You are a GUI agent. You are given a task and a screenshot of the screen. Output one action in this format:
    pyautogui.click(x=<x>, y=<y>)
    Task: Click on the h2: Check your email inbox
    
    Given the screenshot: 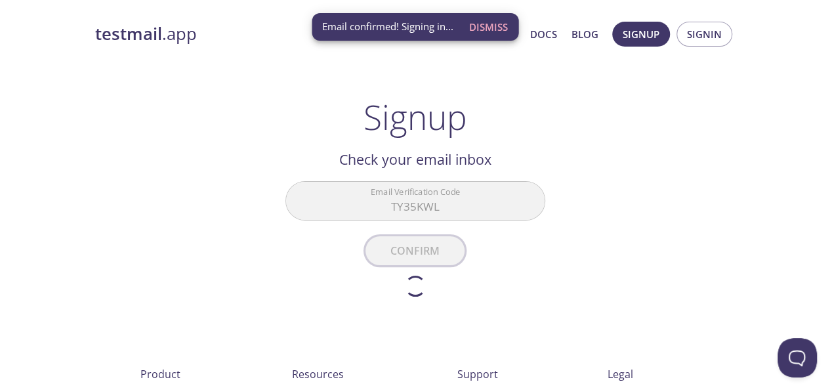 What is the action you would take?
    pyautogui.click(x=416, y=160)
    